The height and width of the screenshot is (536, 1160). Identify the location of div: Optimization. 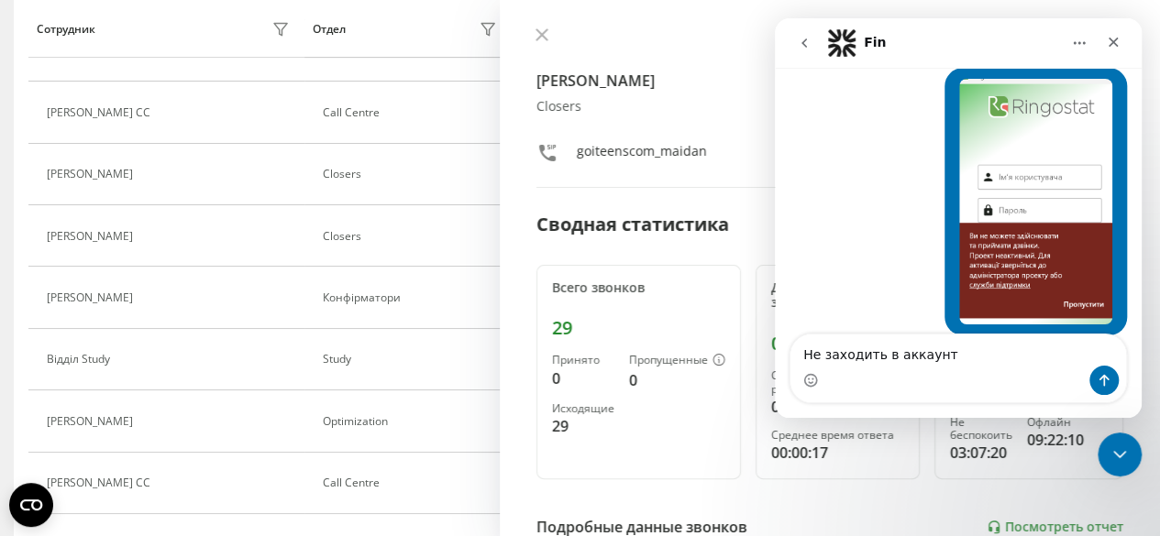
(412, 422).